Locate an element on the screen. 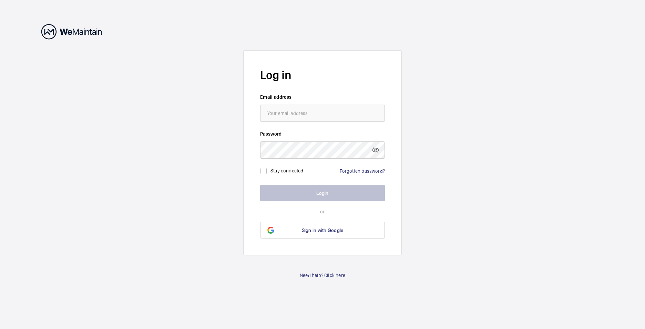 Image resolution: width=645 pixels, height=329 pixels. h2: Log in is located at coordinates (322, 75).